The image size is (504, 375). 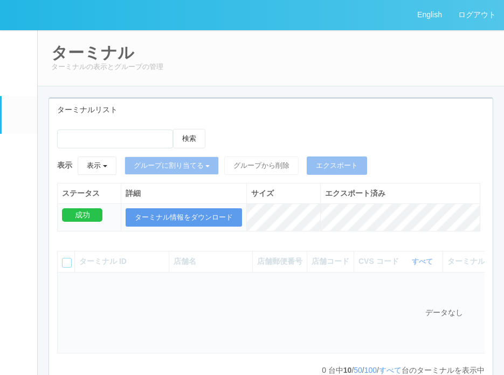 What do you see at coordinates (19, 282) in the screenshot?
I see `a: コンテンツプリント` at bounding box center [19, 282].